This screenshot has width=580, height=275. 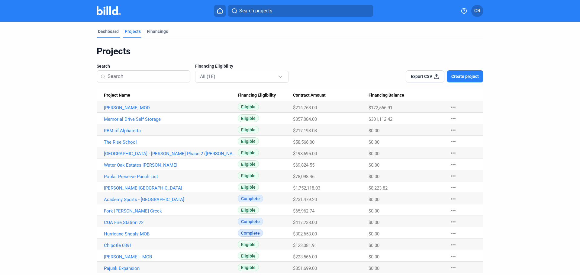 I want to click on span: $302,653.00, so click(x=305, y=234).